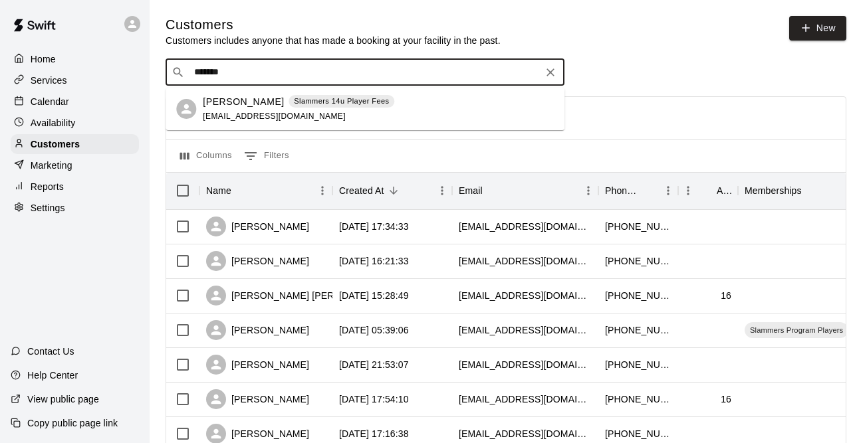 This screenshot has height=443, width=851. I want to click on div: 2025-09-15 21:53:07, so click(374, 365).